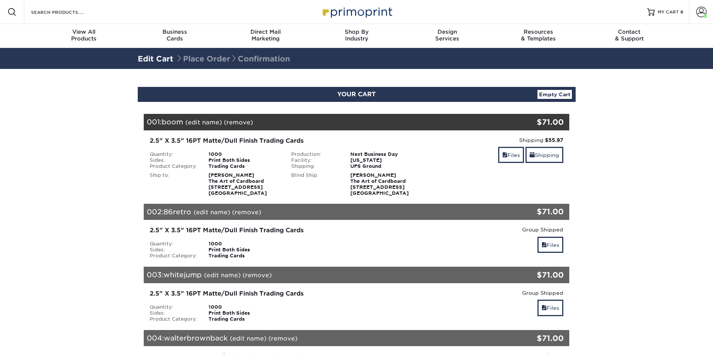 The width and height of the screenshot is (713, 354). Describe the element at coordinates (538, 36) in the screenshot. I see `a: Resources& Templates` at that location.